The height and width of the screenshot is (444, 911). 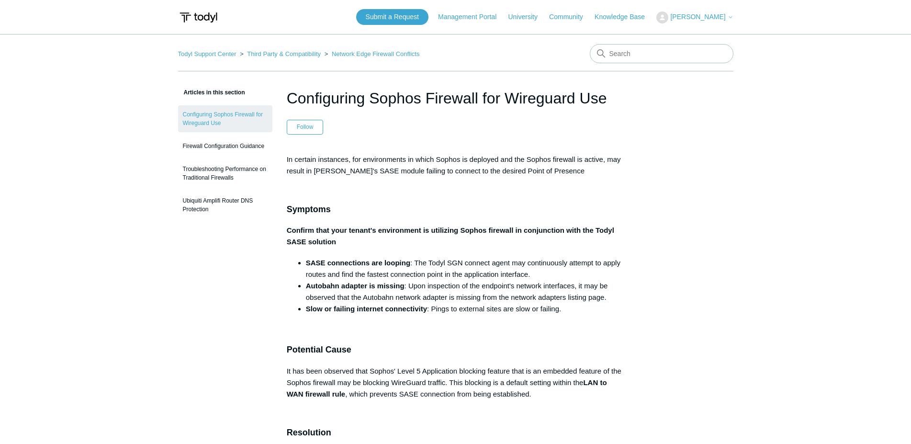 I want to click on img: Todyl Support Center Help Center home page, so click(x=198, y=17).